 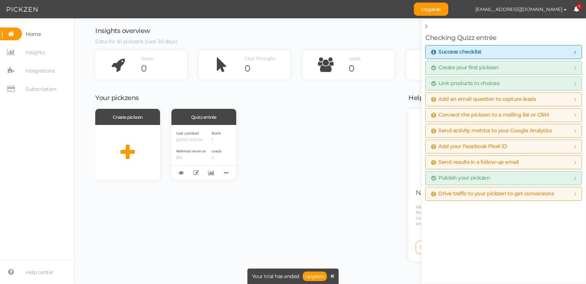 What do you see at coordinates (579, 6) in the screenshot?
I see `span: 6` at bounding box center [579, 6].